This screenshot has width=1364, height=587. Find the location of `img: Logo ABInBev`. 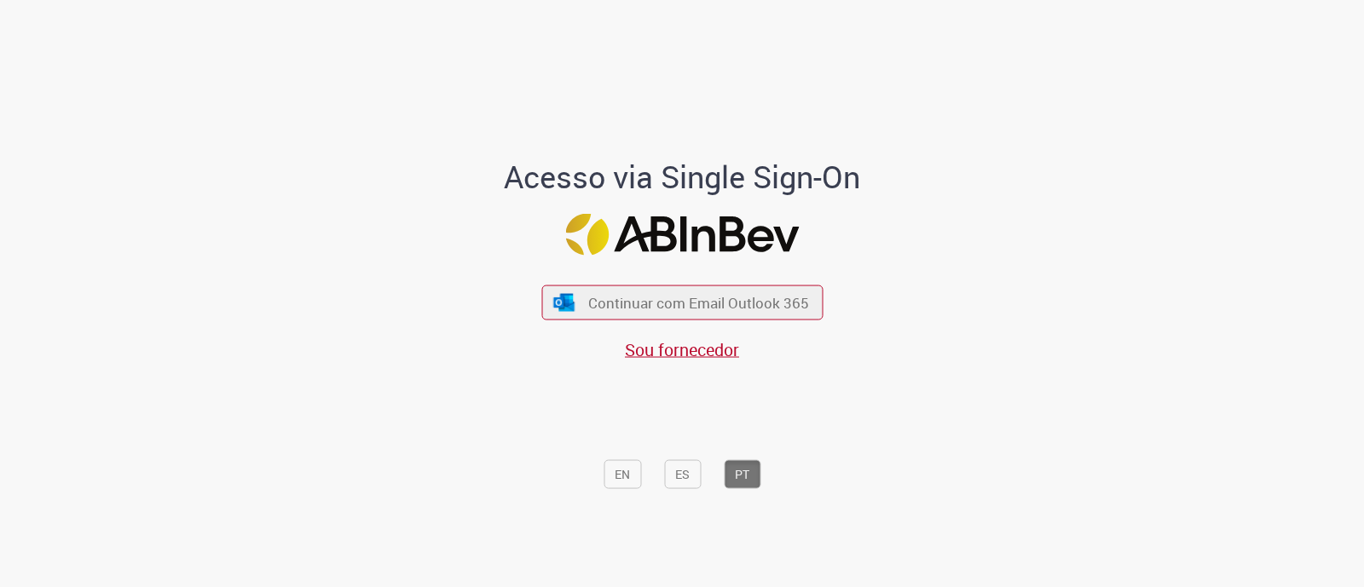

img: Logo ABInBev is located at coordinates (682, 234).